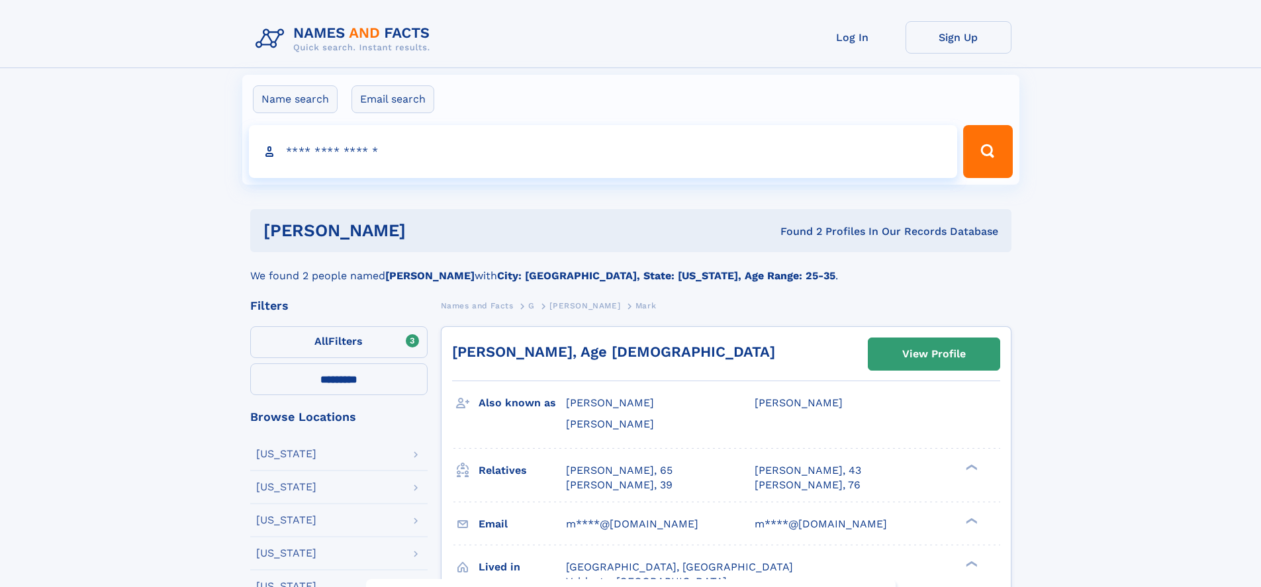 Image resolution: width=1261 pixels, height=587 pixels. I want to click on a: Log In, so click(852, 37).